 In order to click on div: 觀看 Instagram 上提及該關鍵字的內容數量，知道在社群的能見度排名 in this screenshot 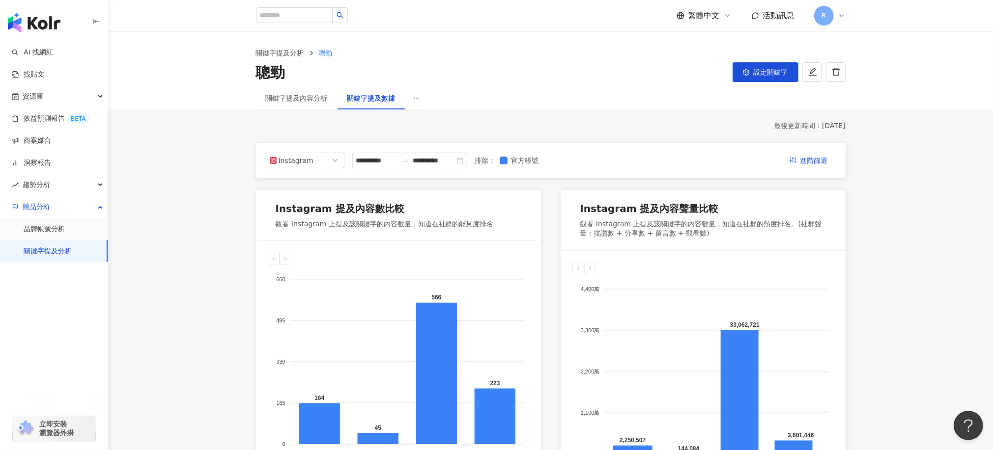, I will do `click(385, 224)`.